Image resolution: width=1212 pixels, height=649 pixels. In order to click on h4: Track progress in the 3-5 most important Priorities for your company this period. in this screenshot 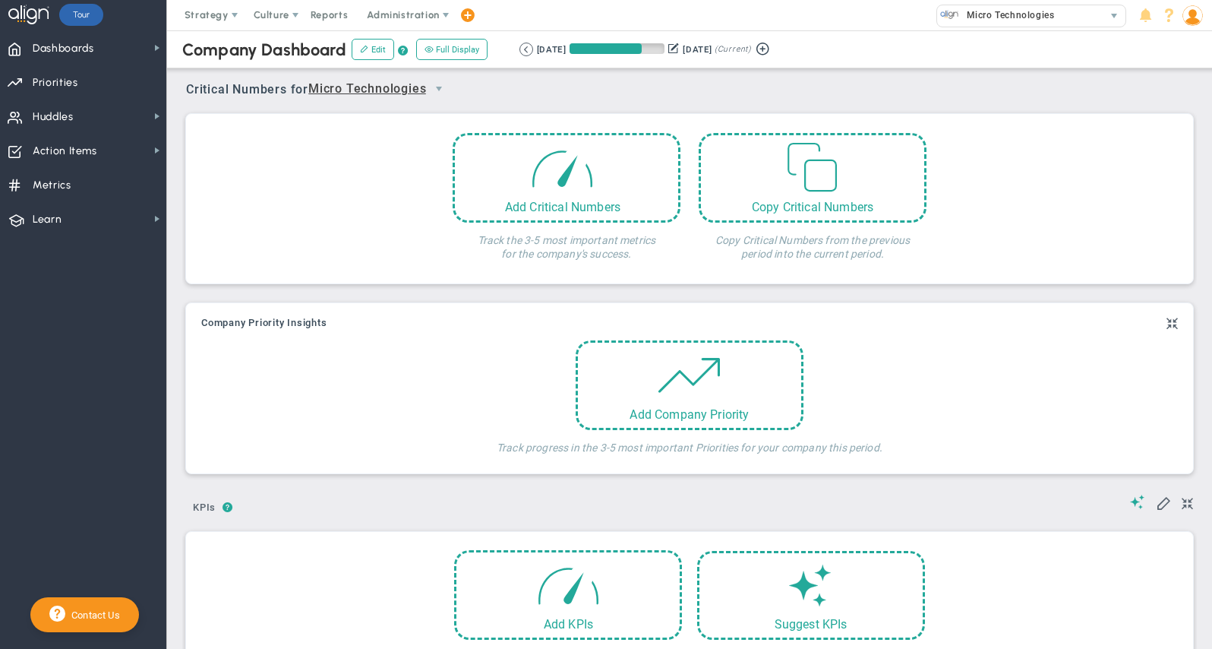, I will do `click(690, 442)`.